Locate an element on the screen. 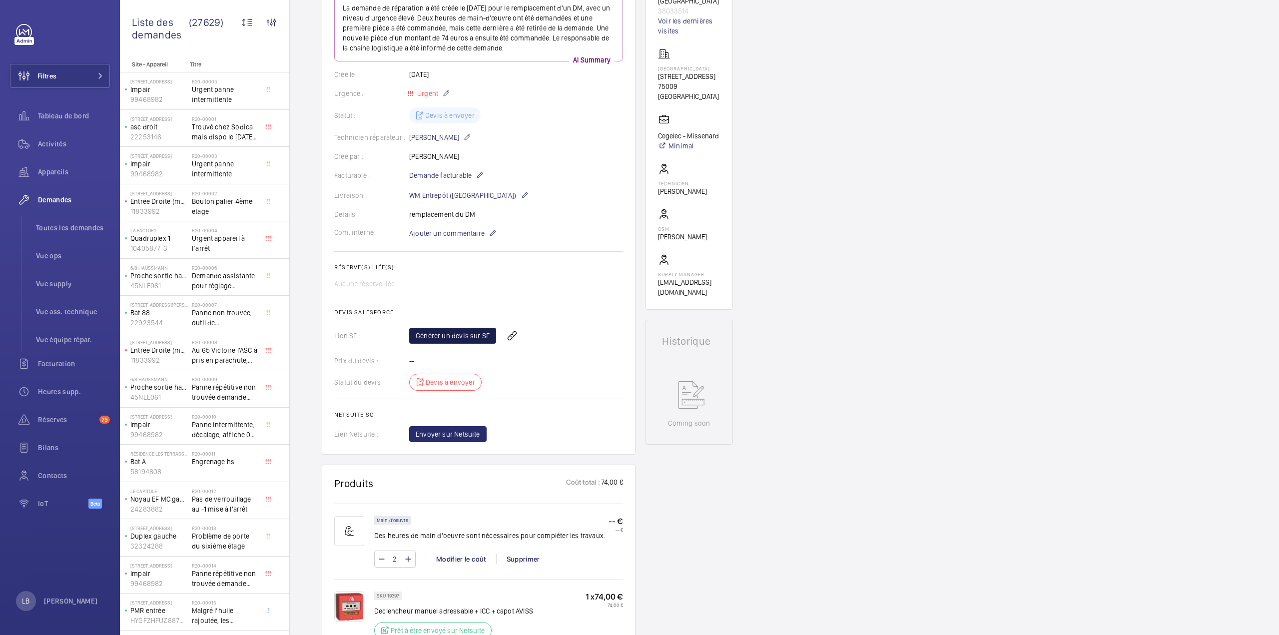 The height and width of the screenshot is (635, 1279). h2: R20-00014 is located at coordinates (225, 566).